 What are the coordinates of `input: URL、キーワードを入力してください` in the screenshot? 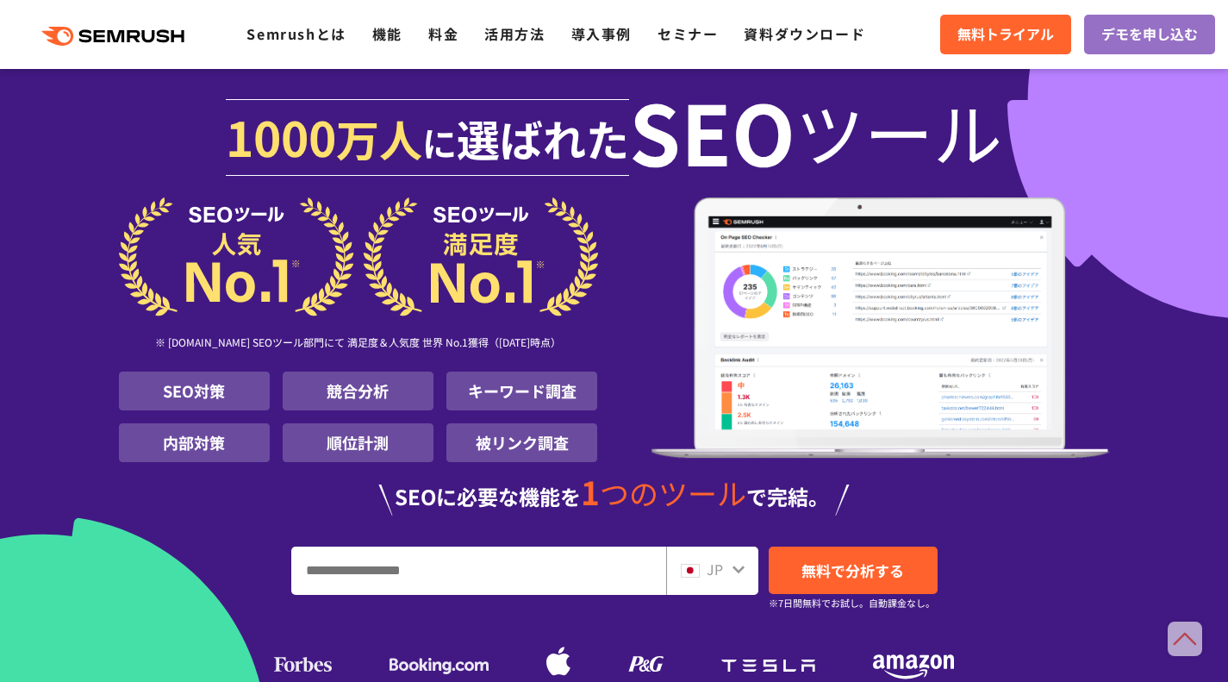 It's located at (478, 571).